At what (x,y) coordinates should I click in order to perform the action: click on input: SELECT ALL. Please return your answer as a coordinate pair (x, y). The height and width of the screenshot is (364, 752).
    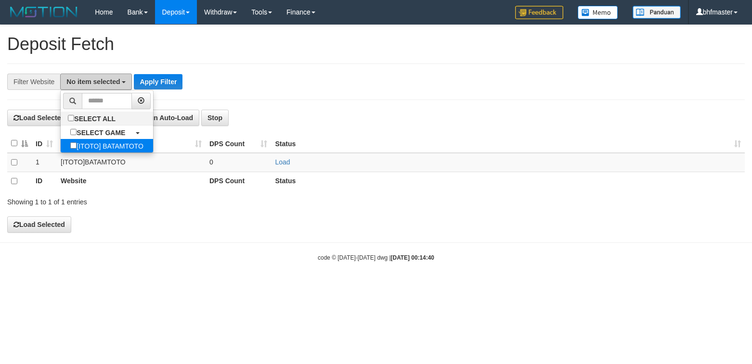
    Looking at the image, I should click on (71, 118).